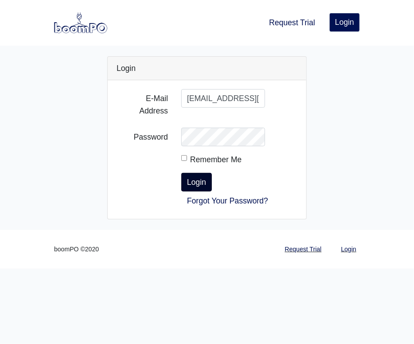 Image resolution: width=414 pixels, height=344 pixels. What do you see at coordinates (142, 137) in the screenshot?
I see `label: Password` at bounding box center [142, 137].